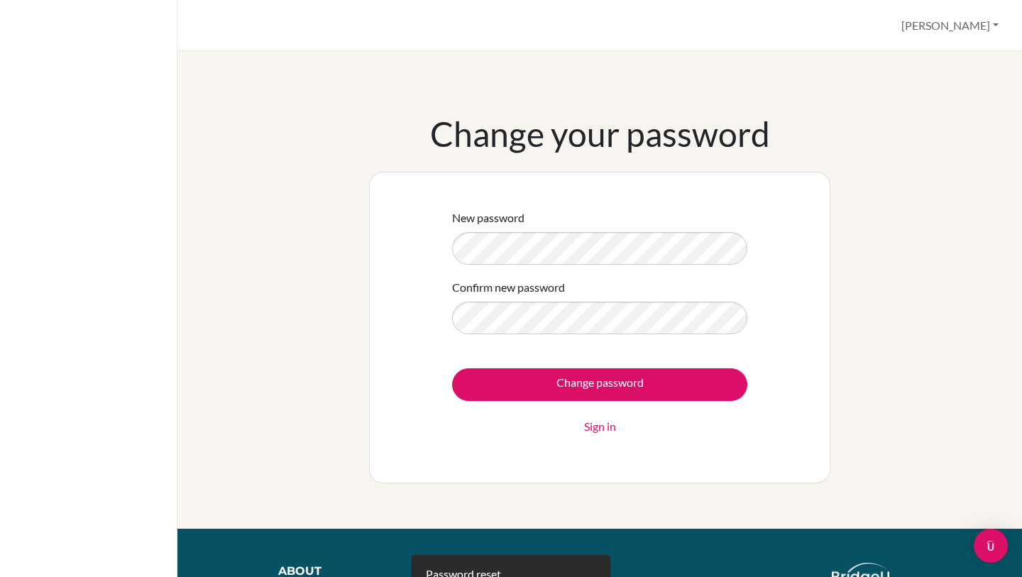 The height and width of the screenshot is (577, 1022). I want to click on a: Sign in, so click(600, 427).